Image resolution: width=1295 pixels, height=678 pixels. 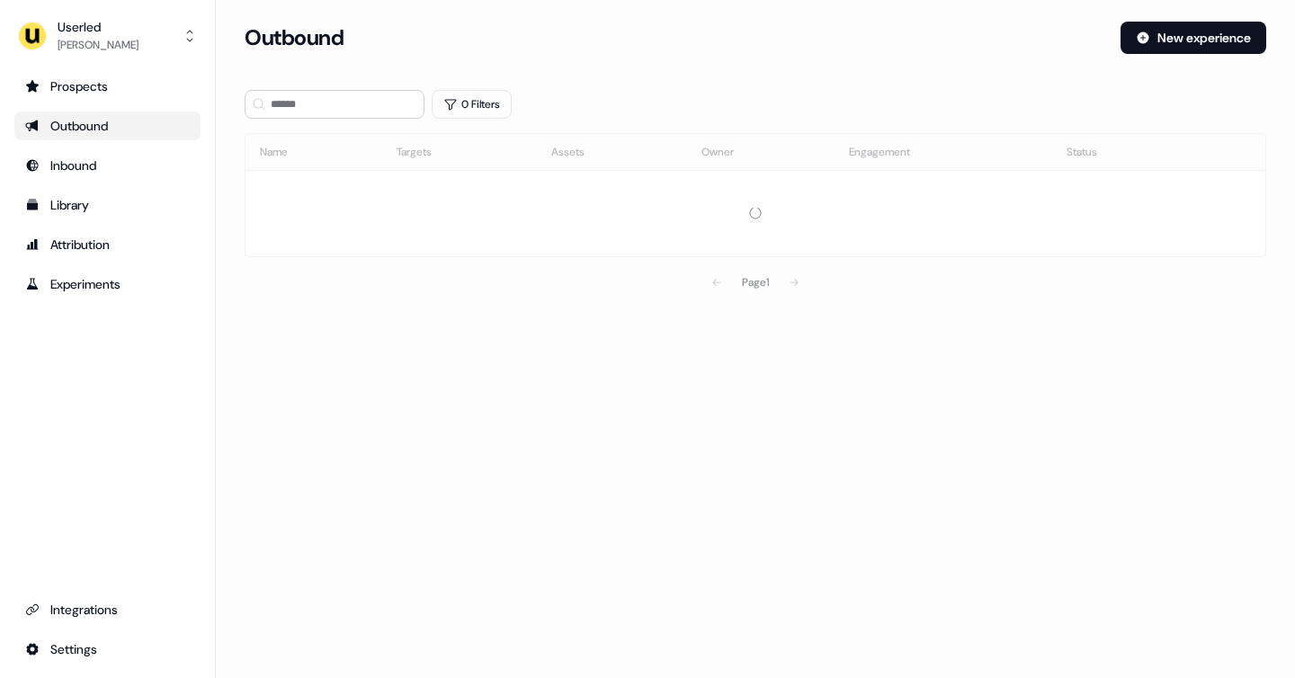 What do you see at coordinates (107, 284) in the screenshot?
I see `a: Go to experiments` at bounding box center [107, 284].